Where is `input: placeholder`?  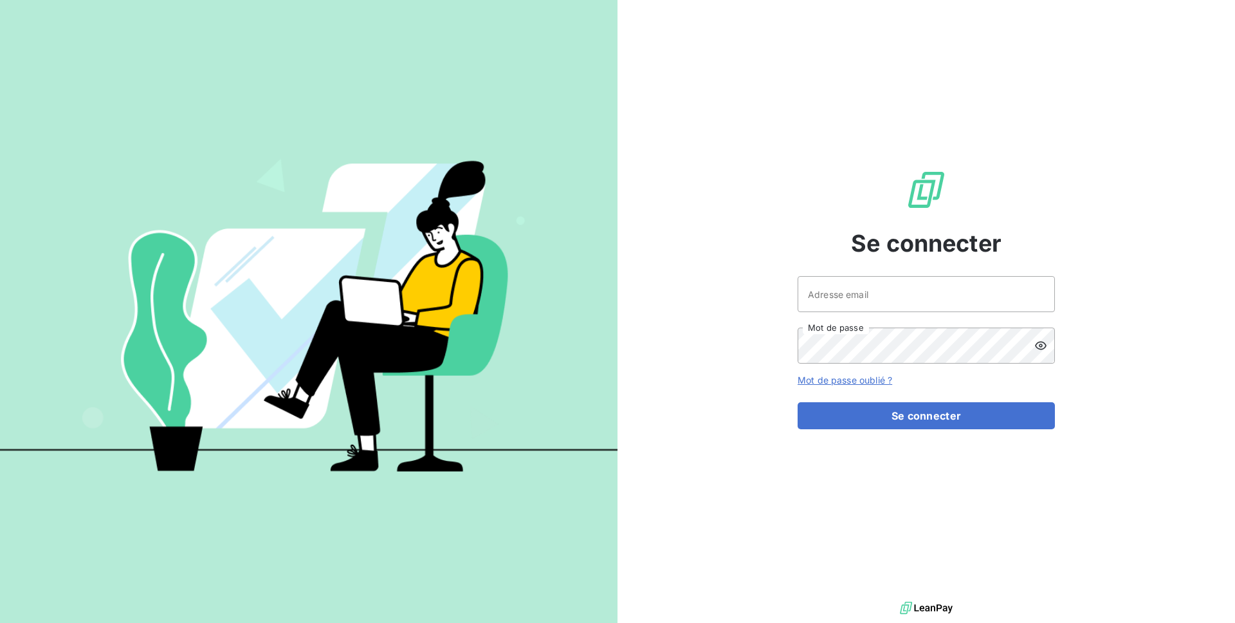
input: placeholder is located at coordinates (926, 294).